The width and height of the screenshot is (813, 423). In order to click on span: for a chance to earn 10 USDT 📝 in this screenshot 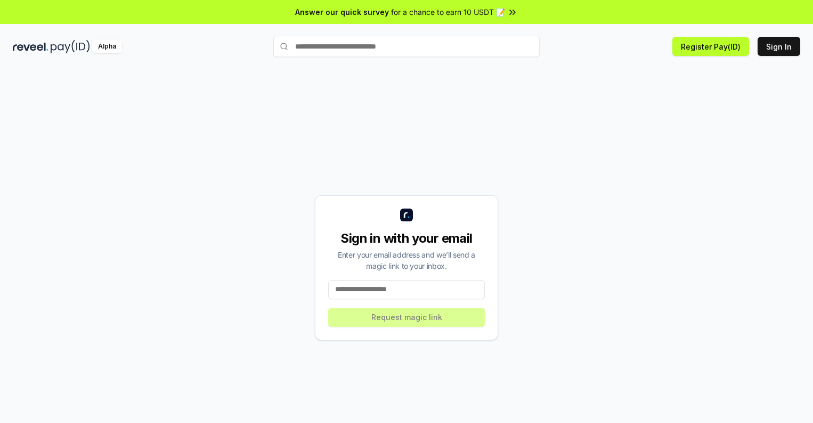, I will do `click(448, 12)`.